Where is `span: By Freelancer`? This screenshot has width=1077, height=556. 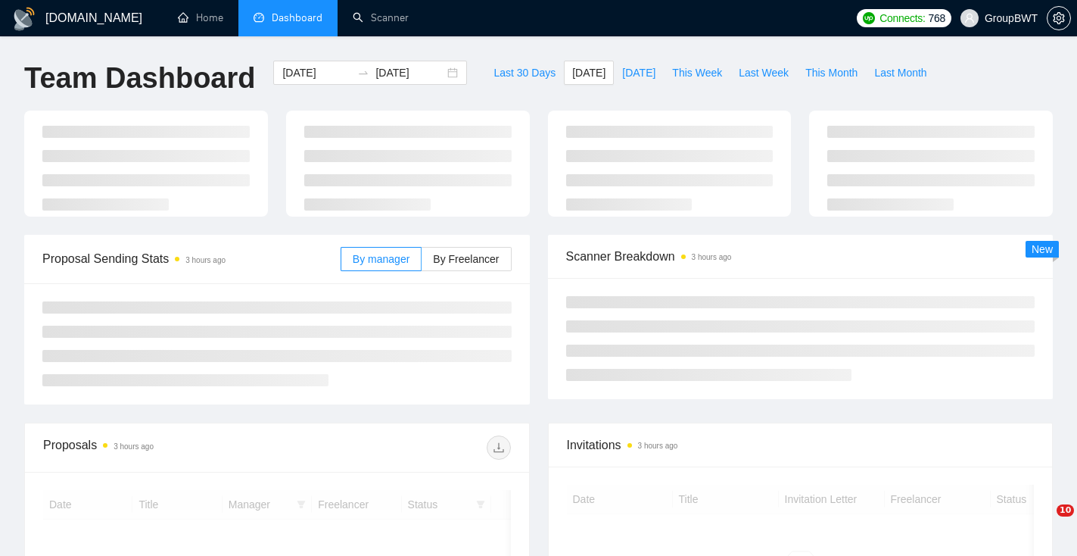 span: By Freelancer is located at coordinates (465, 259).